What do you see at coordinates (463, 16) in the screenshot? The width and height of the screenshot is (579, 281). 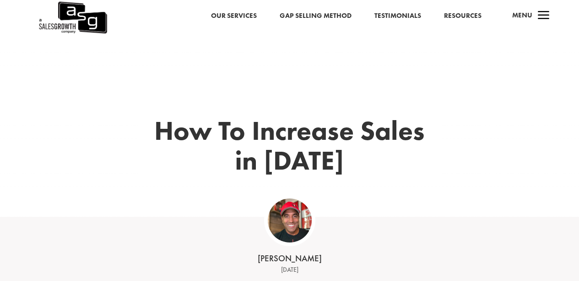 I see `a: Resources` at bounding box center [463, 16].